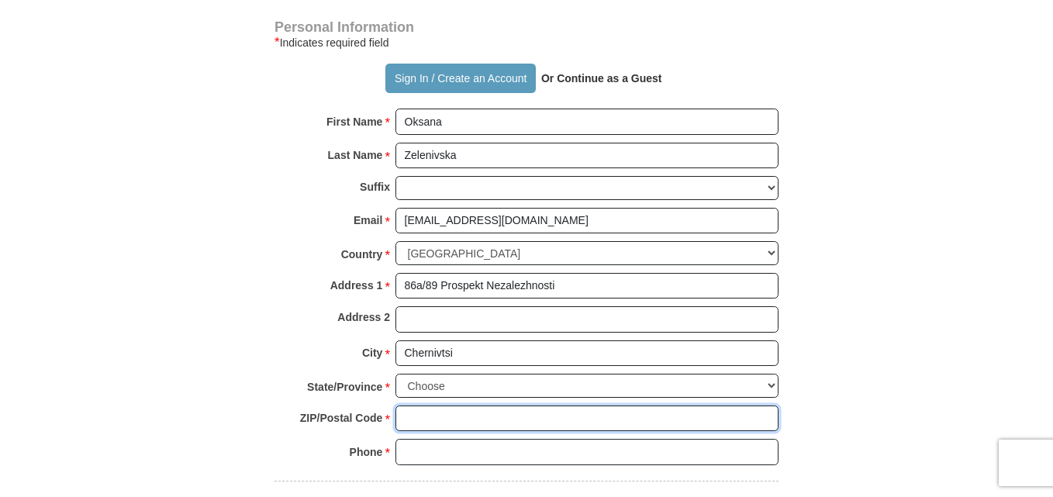  What do you see at coordinates (354, 122) in the screenshot?
I see `strong: First Name` at bounding box center [354, 122].